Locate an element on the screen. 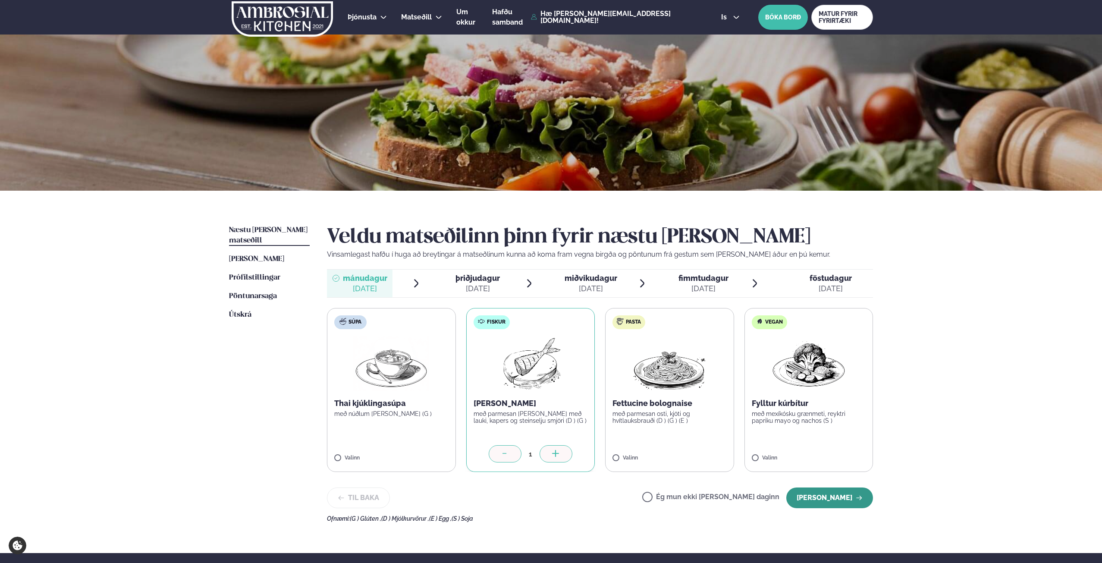 The image size is (1102, 563). span: Pöntunarsaga is located at coordinates (253, 296).